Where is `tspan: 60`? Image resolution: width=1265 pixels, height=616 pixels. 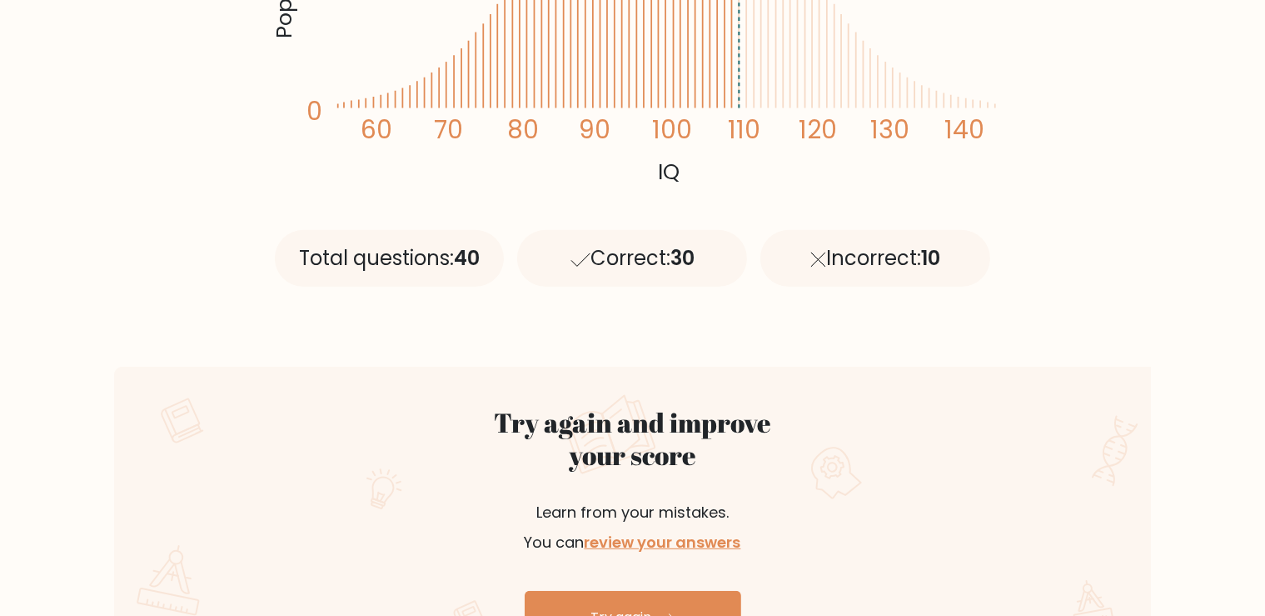 tspan: 60 is located at coordinates (376, 129).